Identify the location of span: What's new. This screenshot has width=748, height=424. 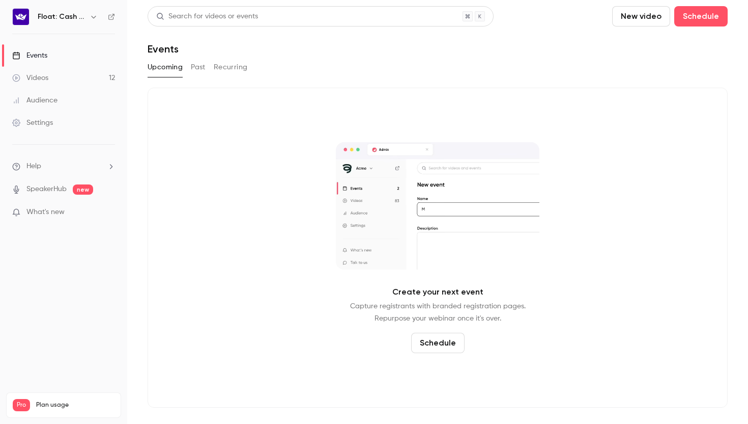
(45, 212).